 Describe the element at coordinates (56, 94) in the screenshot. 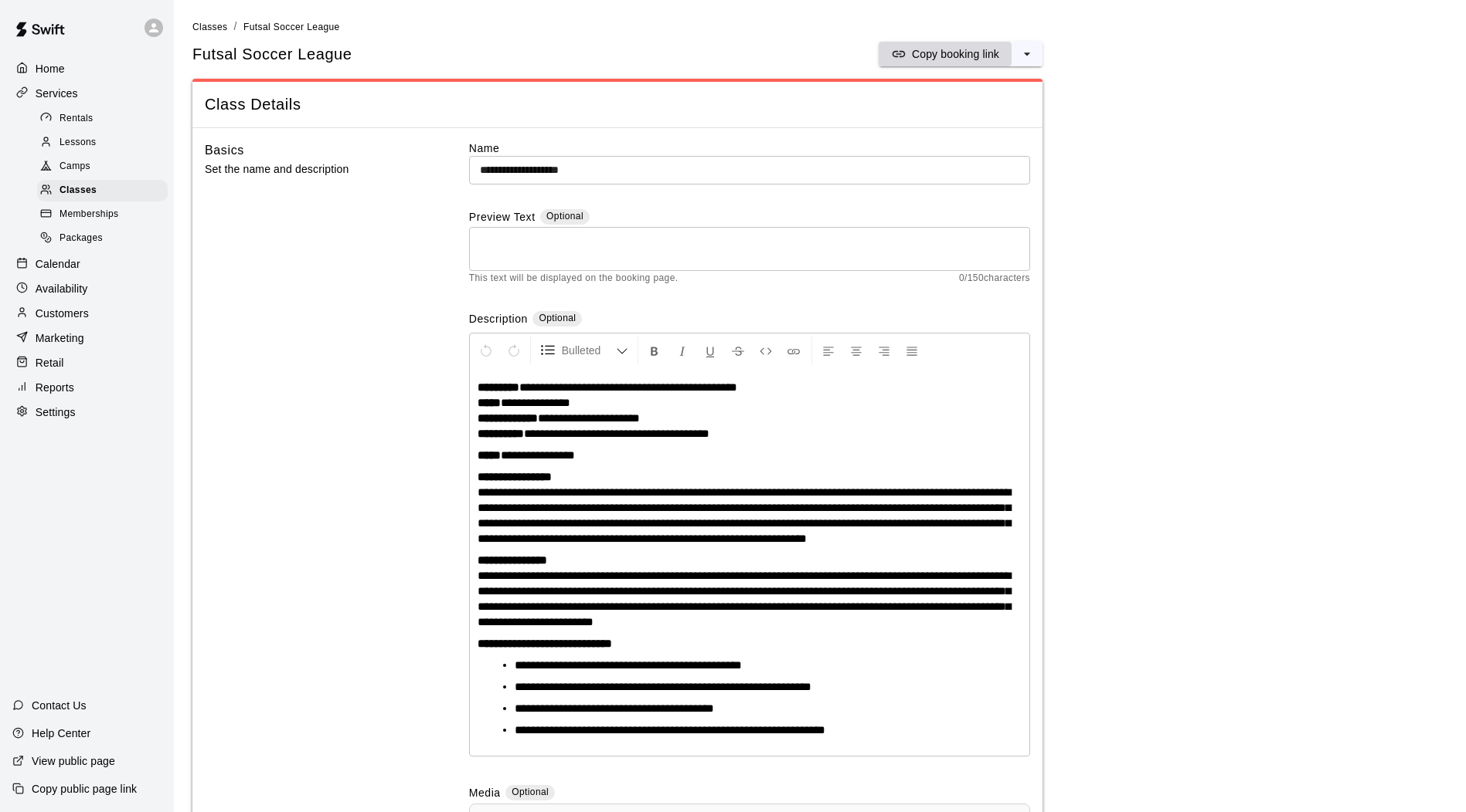

I see `p: Services` at that location.